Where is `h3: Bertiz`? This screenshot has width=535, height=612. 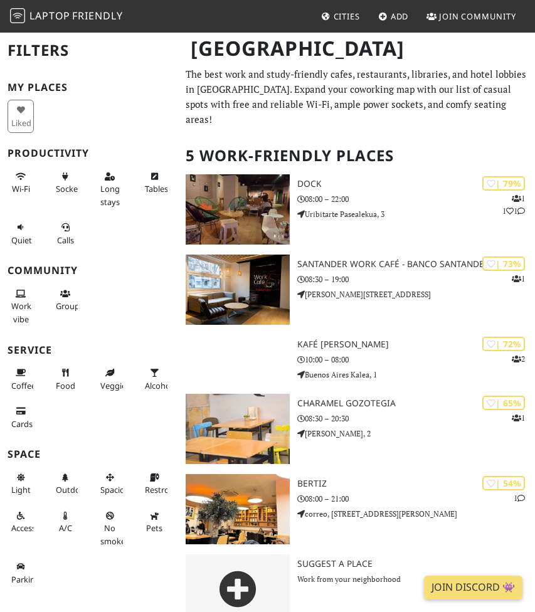
h3: Bertiz is located at coordinates (416, 484).